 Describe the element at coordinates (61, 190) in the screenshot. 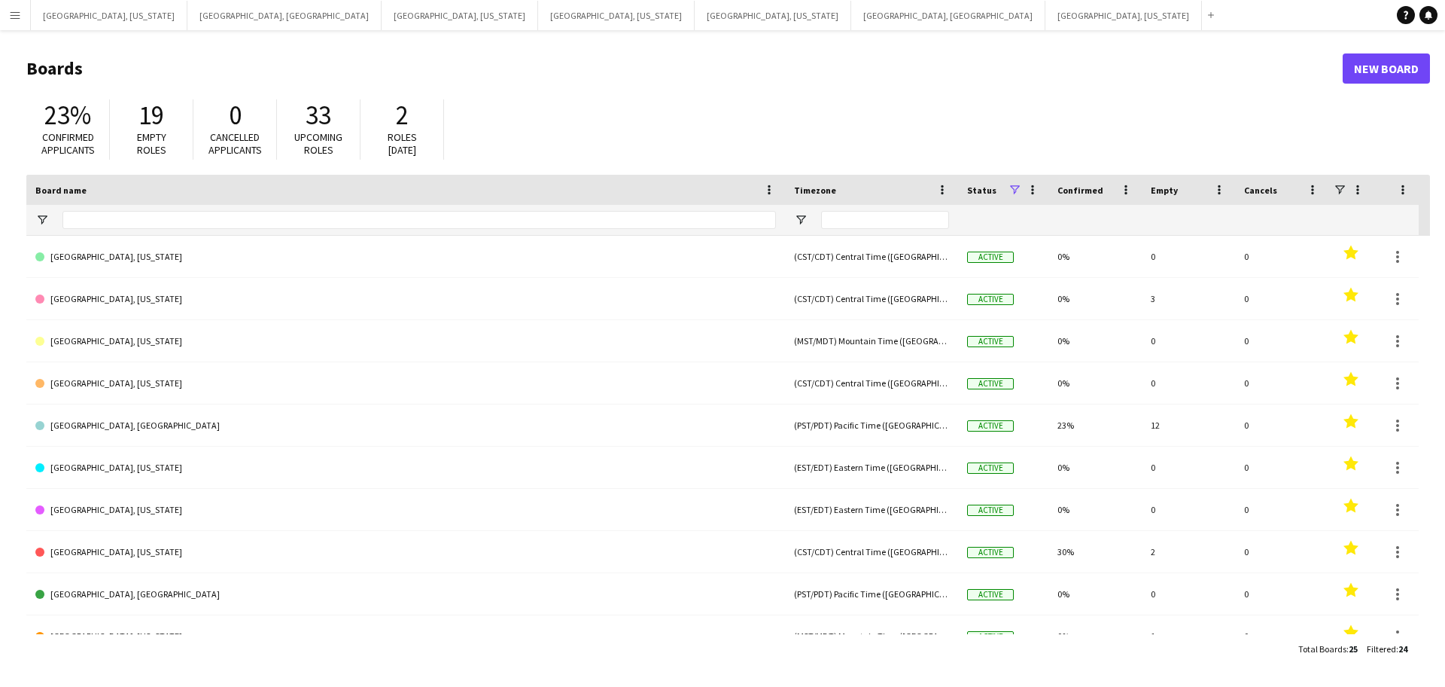

I see `span: Board name` at that location.